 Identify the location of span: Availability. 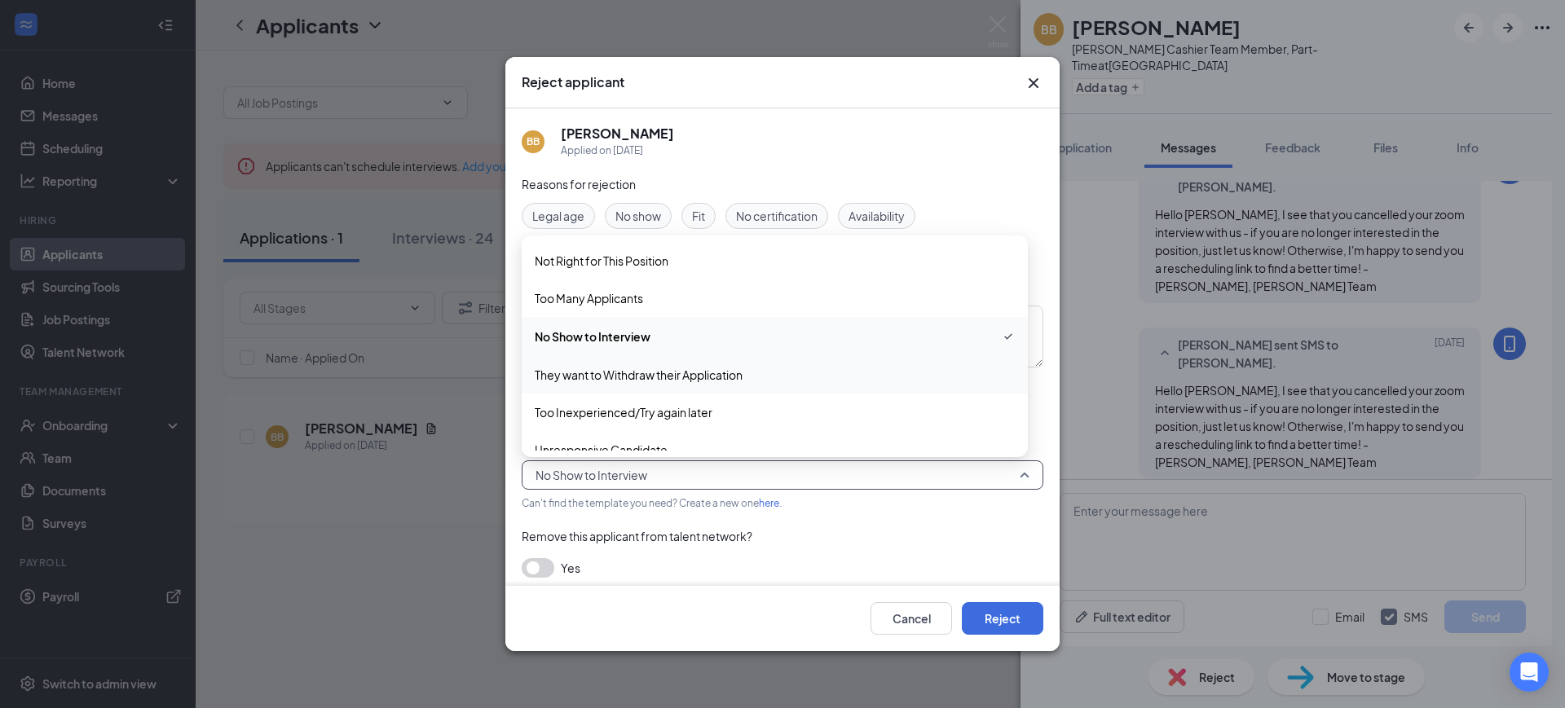
(876, 216).